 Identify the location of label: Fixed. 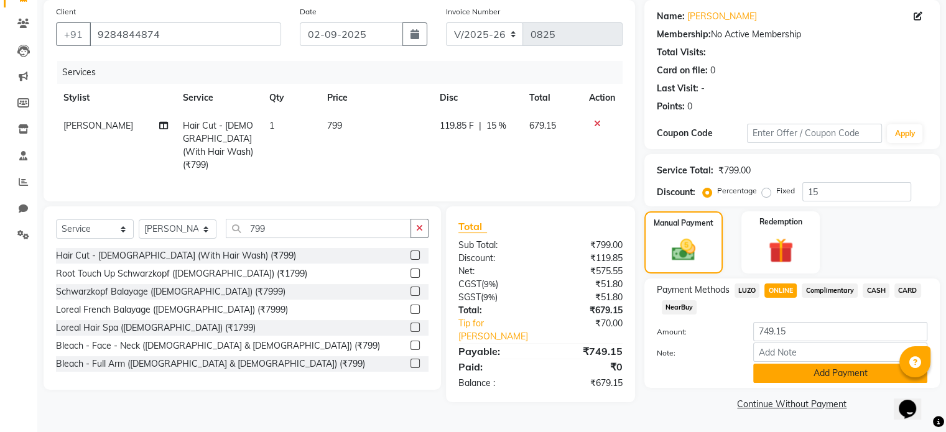
(786, 191).